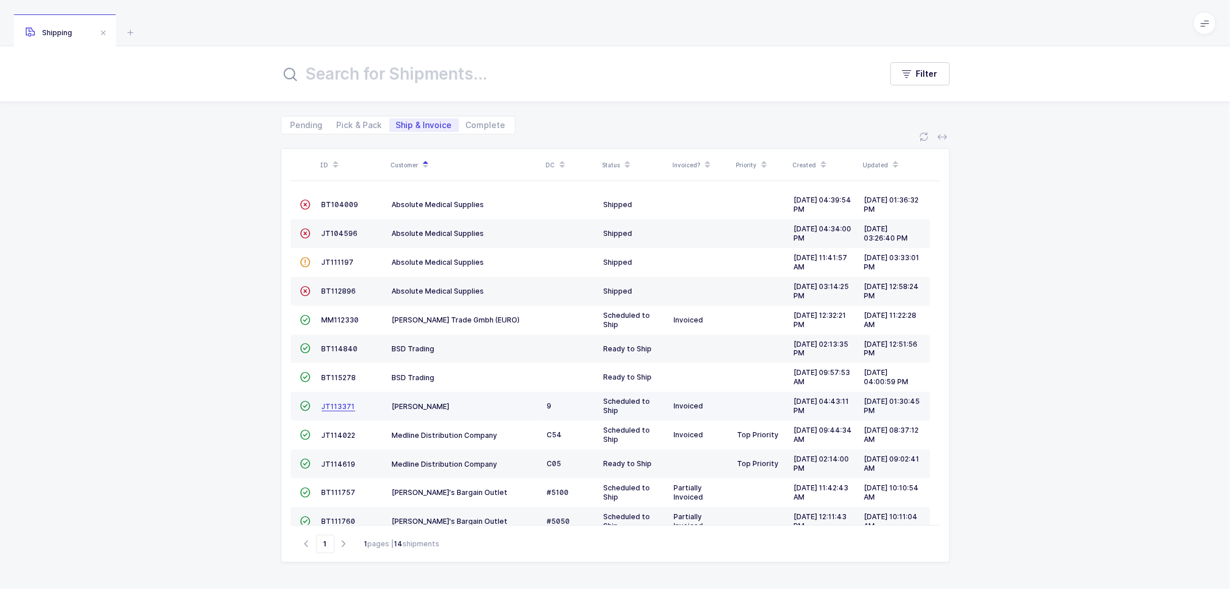 Image resolution: width=1230 pixels, height=589 pixels. Describe the element at coordinates (340, 204) in the screenshot. I see `span: BT104009` at that location.